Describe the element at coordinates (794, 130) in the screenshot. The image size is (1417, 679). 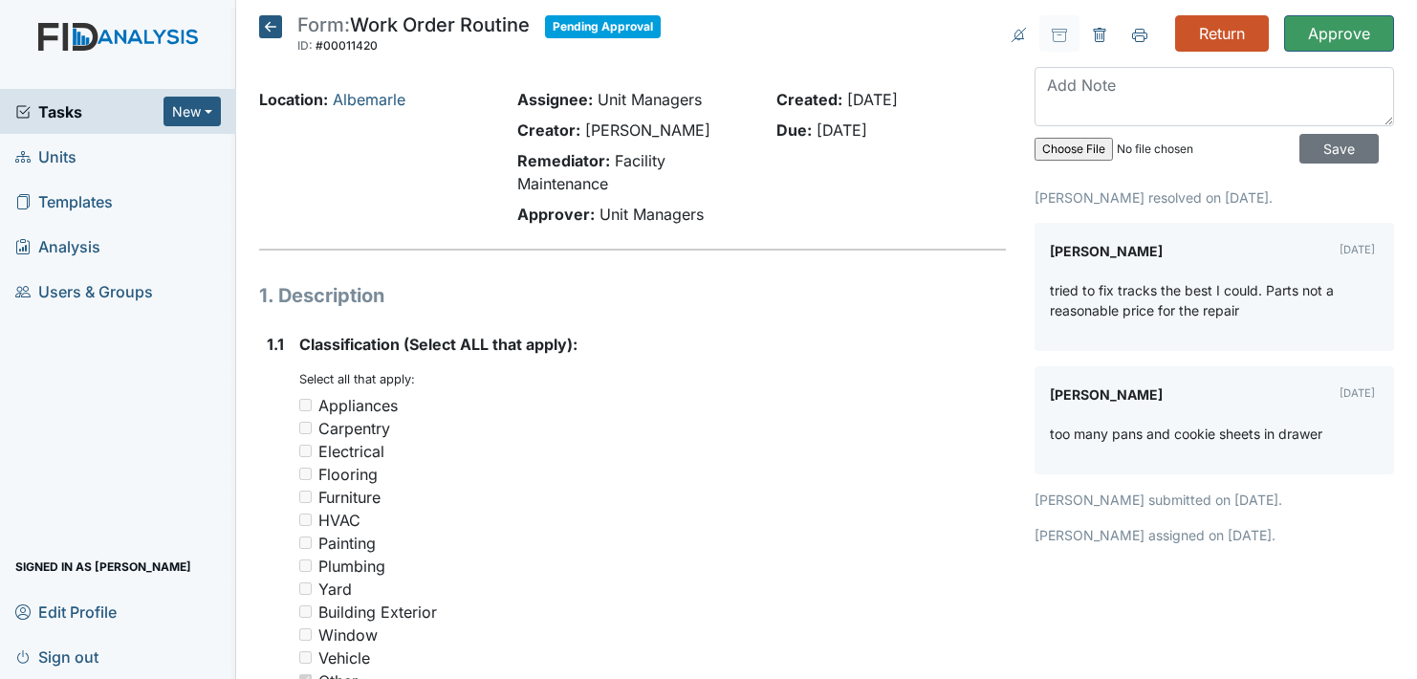
I see `strong: Due:` at that location.